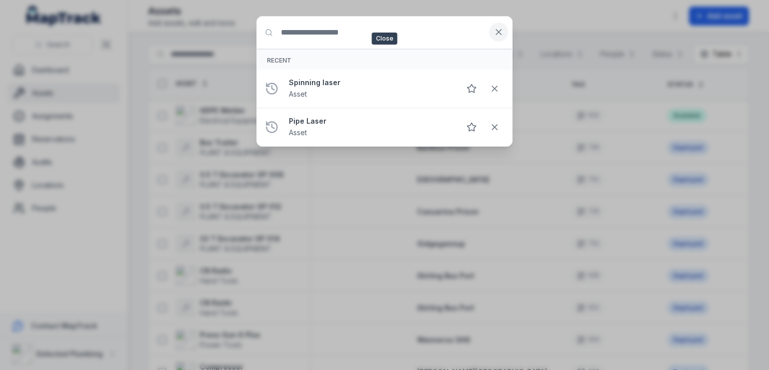 The image size is (769, 370). What do you see at coordinates (371, 121) in the screenshot?
I see `strong: Pipe Laser` at bounding box center [371, 121].